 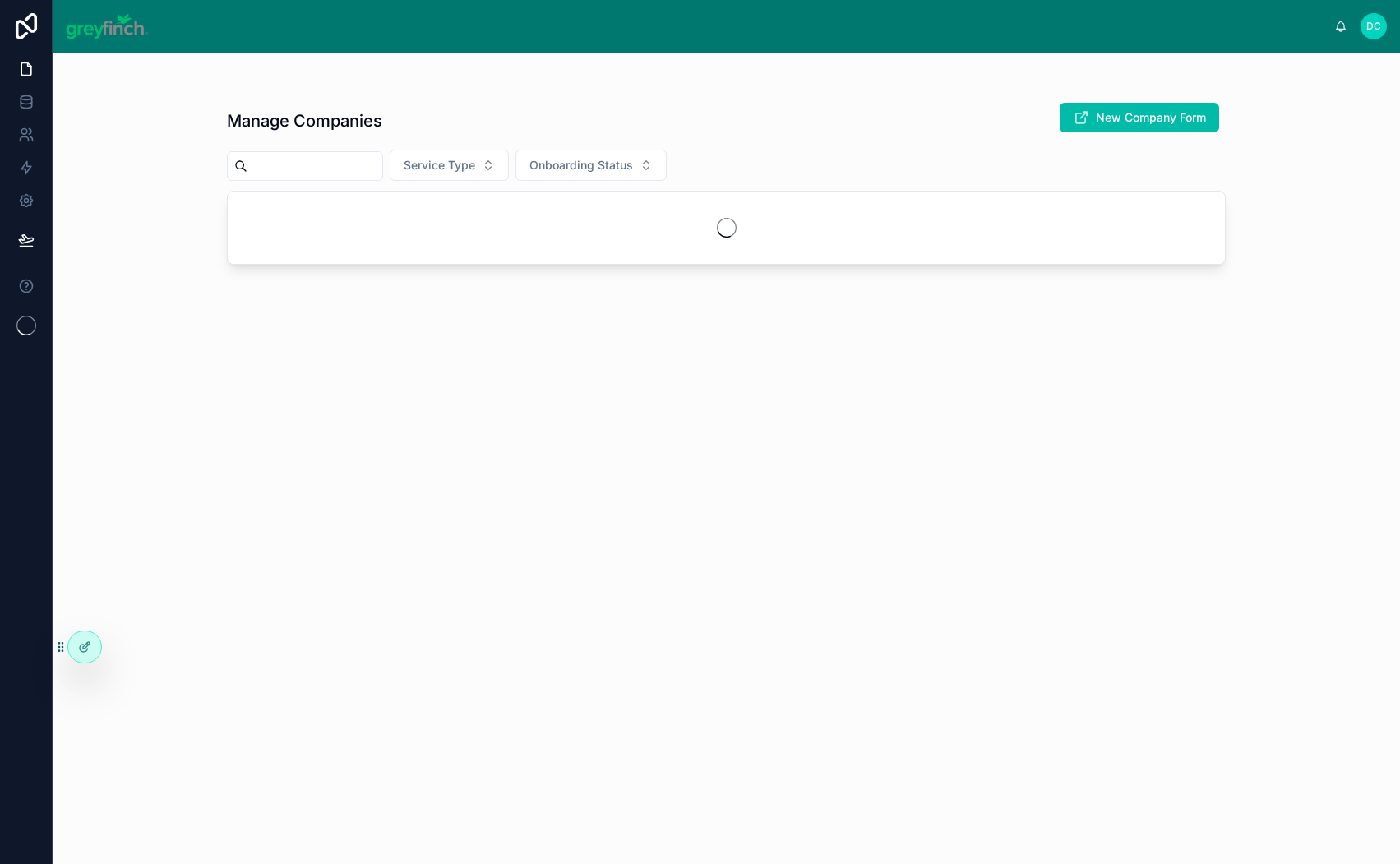 I want to click on span: DC, so click(x=1373, y=26).